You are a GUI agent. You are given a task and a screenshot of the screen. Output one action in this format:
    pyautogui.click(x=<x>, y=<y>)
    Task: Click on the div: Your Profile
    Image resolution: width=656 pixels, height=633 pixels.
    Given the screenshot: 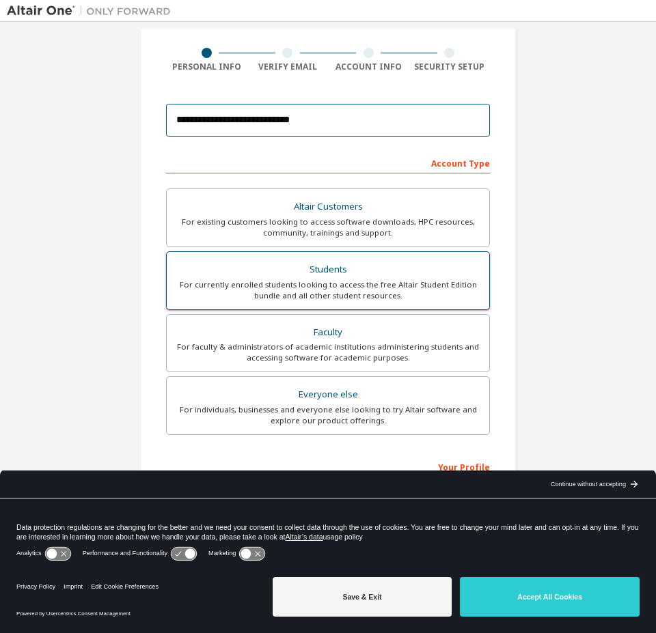 What is the action you would take?
    pyautogui.click(x=328, y=467)
    